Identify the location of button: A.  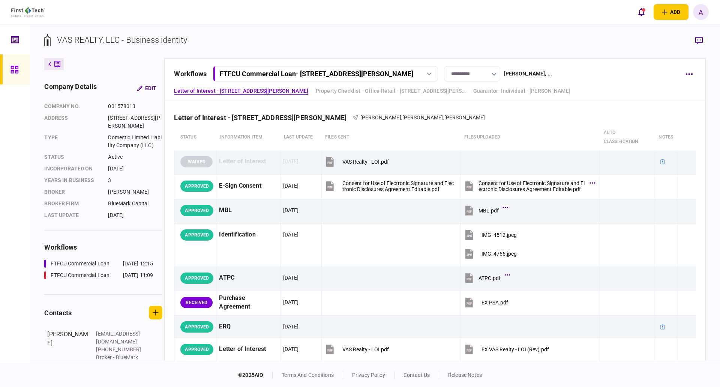
(701, 12).